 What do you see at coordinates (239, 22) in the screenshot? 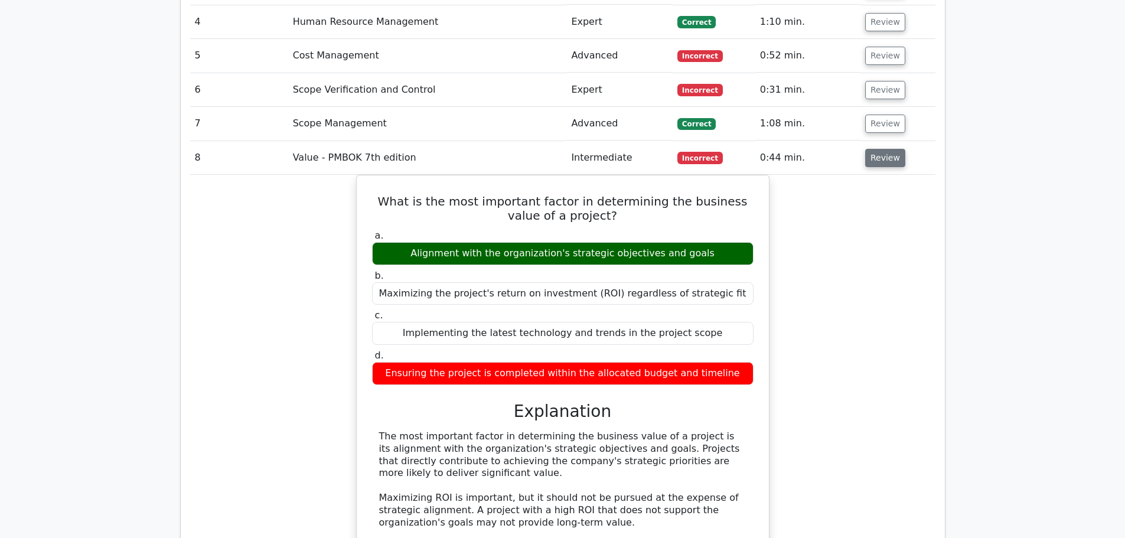
I see `td: 4` at bounding box center [239, 22].